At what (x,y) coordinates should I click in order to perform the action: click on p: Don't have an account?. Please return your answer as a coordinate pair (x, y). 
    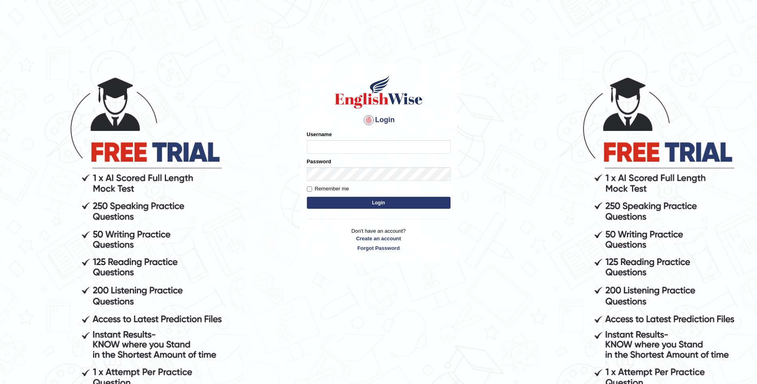
    Looking at the image, I should click on (379, 239).